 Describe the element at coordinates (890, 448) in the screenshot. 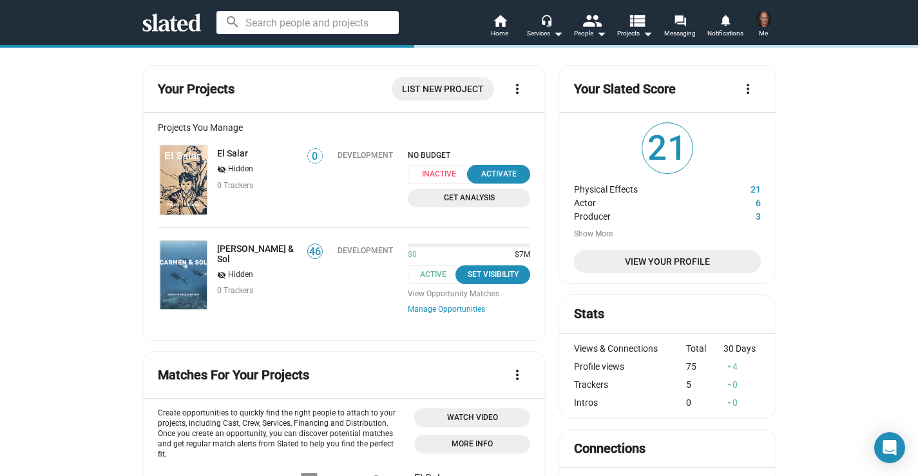

I see `div: Open Intercom Messenger` at that location.